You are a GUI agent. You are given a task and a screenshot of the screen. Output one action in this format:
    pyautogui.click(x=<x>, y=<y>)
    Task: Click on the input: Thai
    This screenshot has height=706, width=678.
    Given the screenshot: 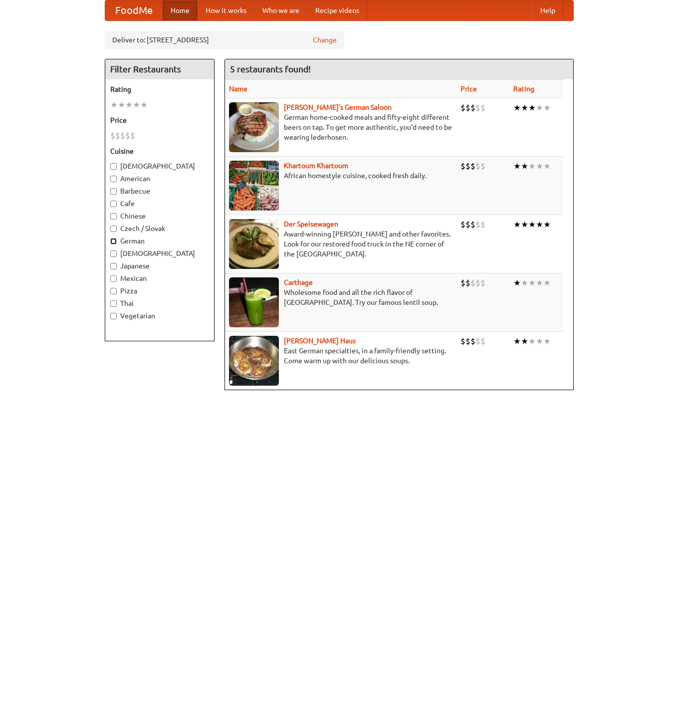 What is the action you would take?
    pyautogui.click(x=113, y=303)
    